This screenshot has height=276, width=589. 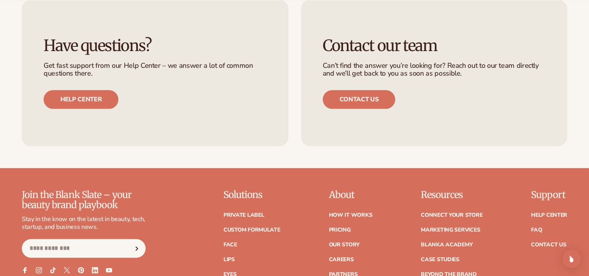 I want to click on a: Pricing, so click(x=339, y=230).